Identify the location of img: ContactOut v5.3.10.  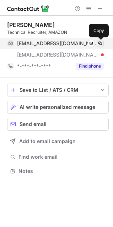
(28, 9).